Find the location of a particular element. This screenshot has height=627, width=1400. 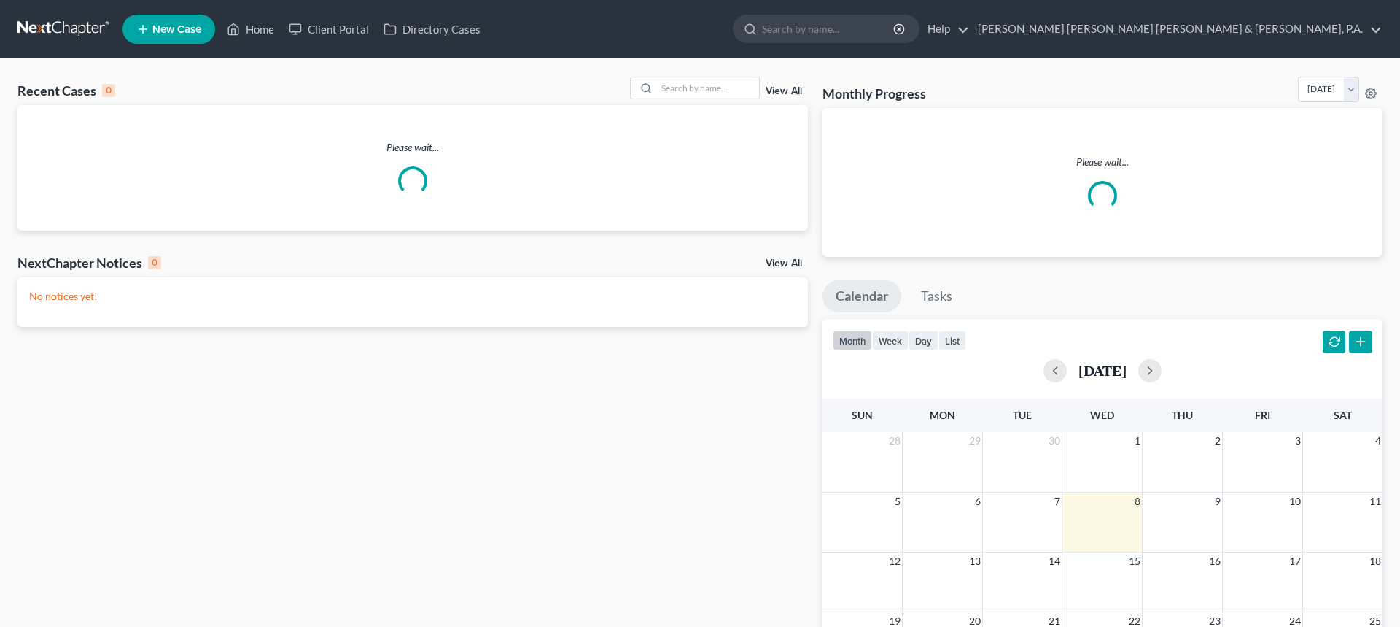

span: 1 is located at coordinates (1138, 441).